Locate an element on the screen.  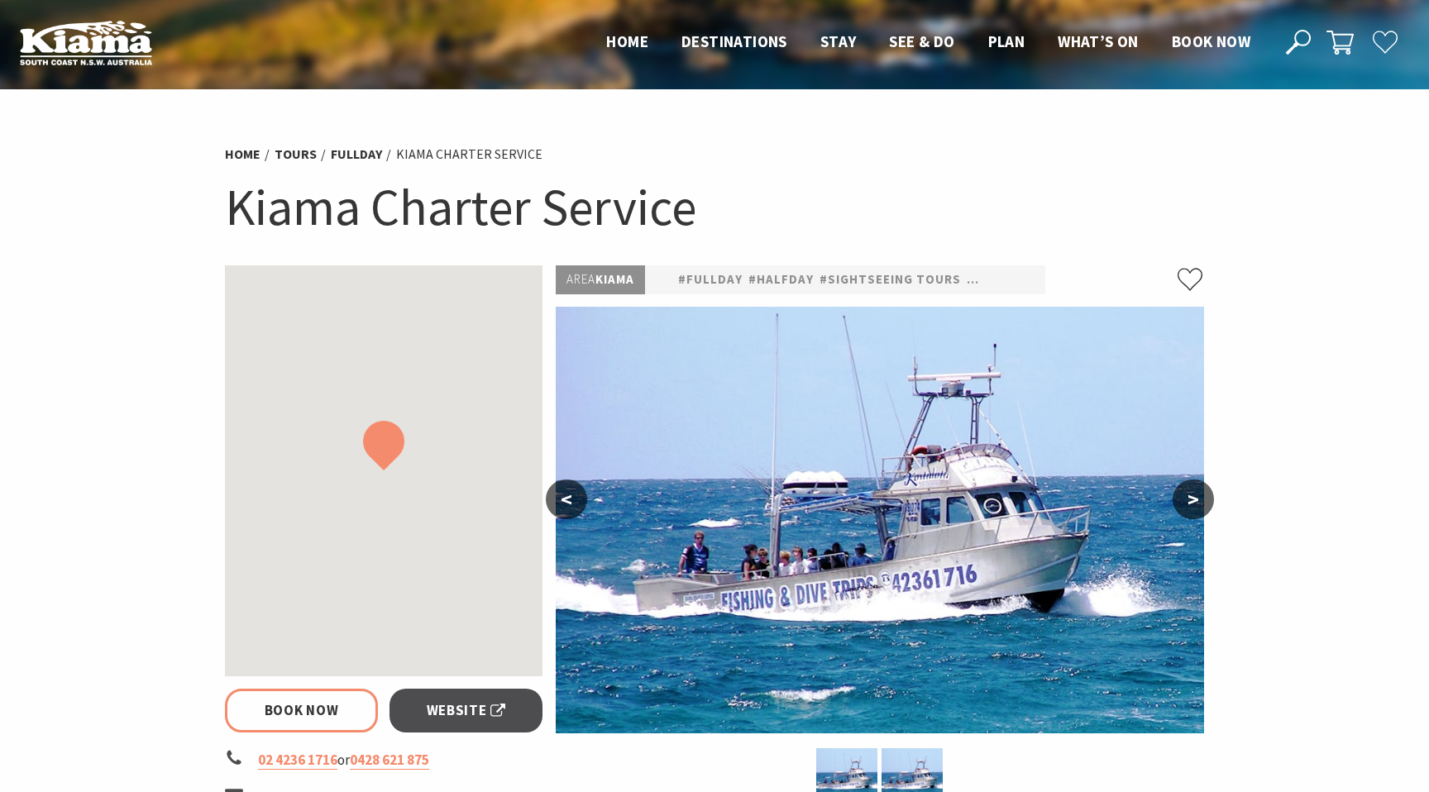
li: Kiama Charter Service is located at coordinates (469, 155).